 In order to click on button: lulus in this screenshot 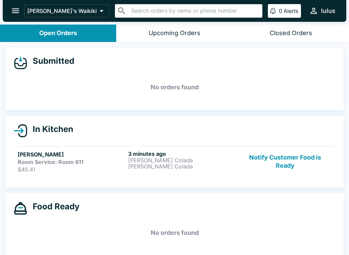, I will do `click(322, 11)`.